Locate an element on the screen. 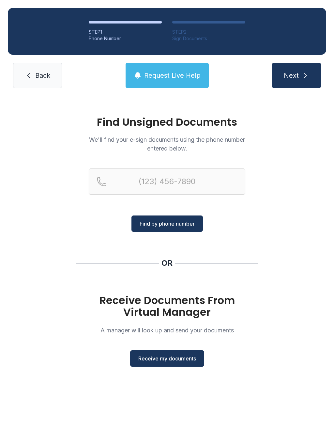 The height and width of the screenshot is (430, 334). span: Receive my documents is located at coordinates (167, 358).